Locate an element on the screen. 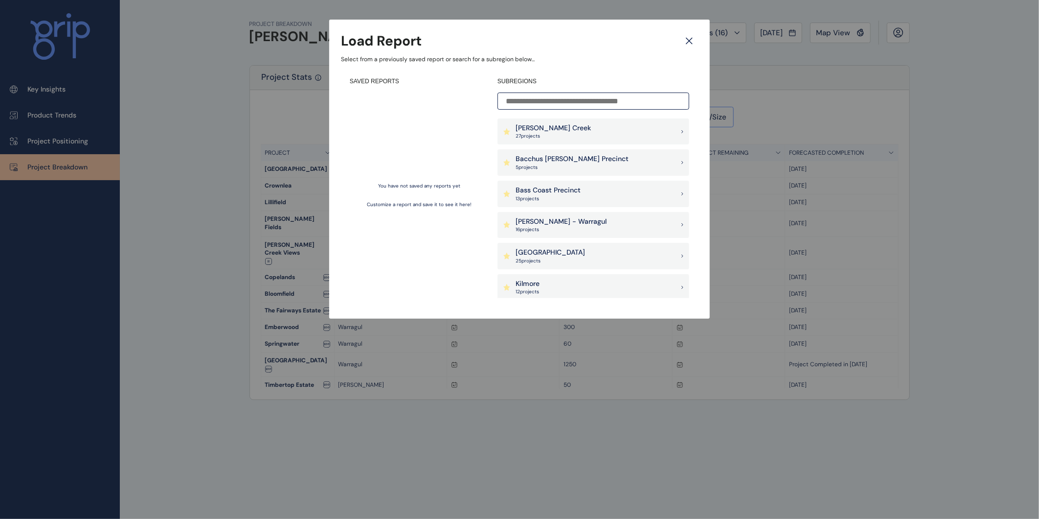 The height and width of the screenshot is (519, 1039). p: 27 project s is located at coordinates (553, 136).